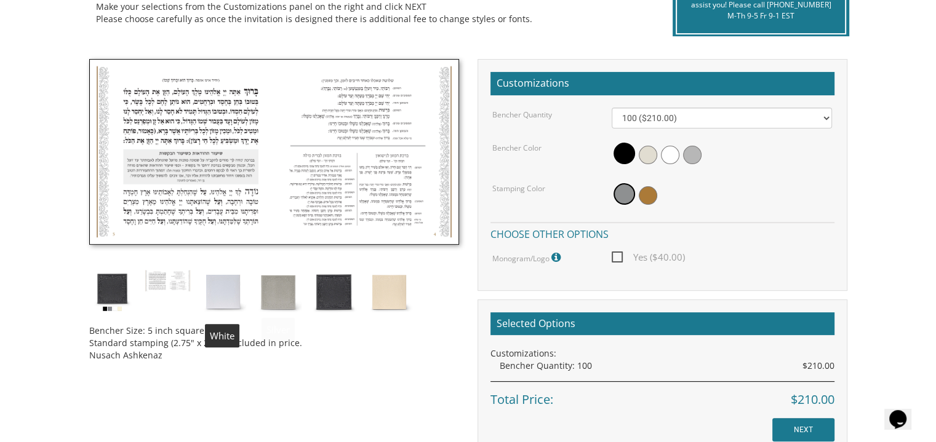  What do you see at coordinates (274, 338) in the screenshot?
I see `div: Bencher Size: 5 inch square Standard stamping (2.75" x 2.75") included in price. Nusach Ashkenaz` at bounding box center [274, 338].